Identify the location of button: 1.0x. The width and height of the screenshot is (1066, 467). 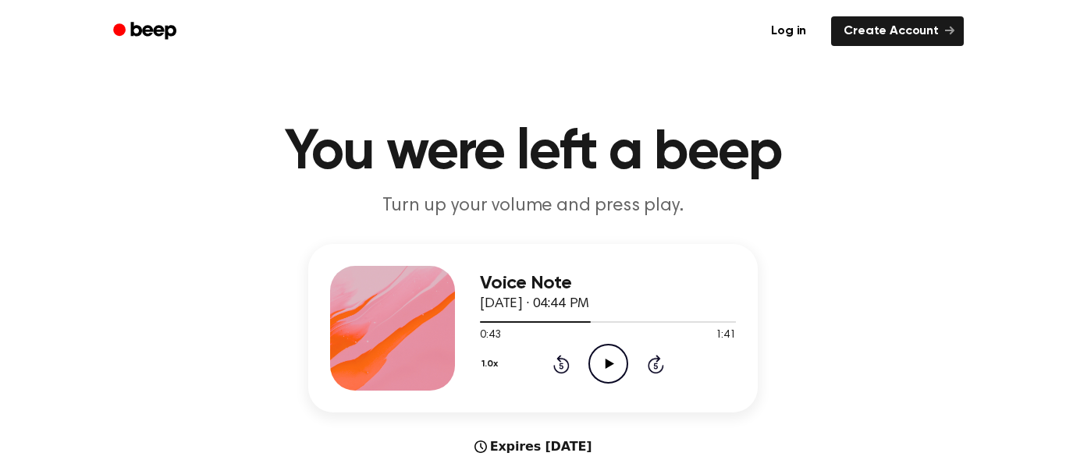
(491, 364).